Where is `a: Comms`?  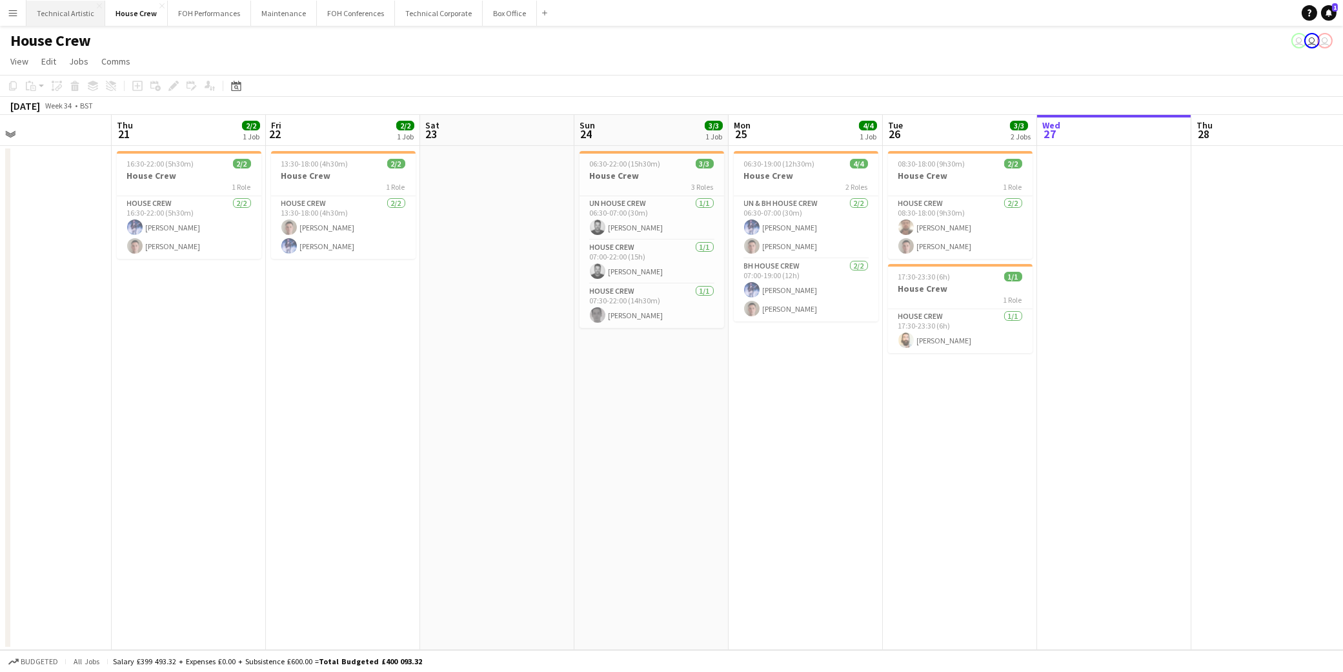 a: Comms is located at coordinates (116, 61).